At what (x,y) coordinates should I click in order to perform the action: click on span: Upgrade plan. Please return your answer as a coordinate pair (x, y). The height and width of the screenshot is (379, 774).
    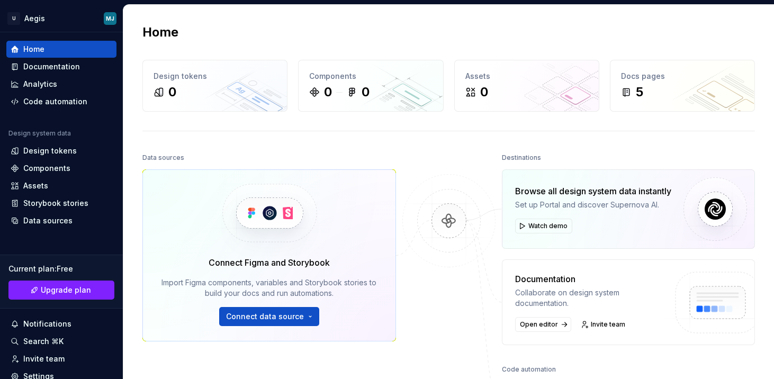
    Looking at the image, I should click on (66, 290).